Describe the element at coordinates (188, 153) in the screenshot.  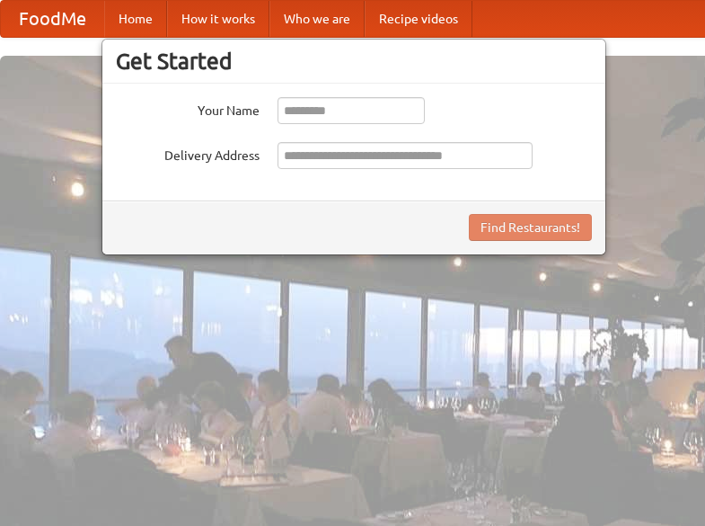
I see `label: Delivery Address` at that location.